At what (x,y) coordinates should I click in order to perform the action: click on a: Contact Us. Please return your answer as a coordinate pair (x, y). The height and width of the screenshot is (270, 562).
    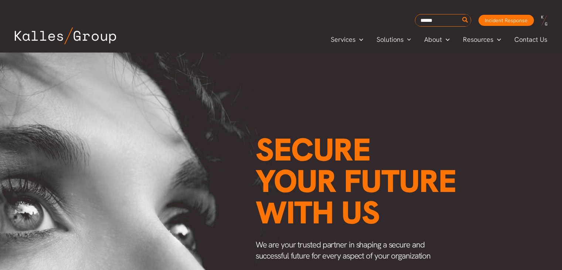
    Looking at the image, I should click on (531, 40).